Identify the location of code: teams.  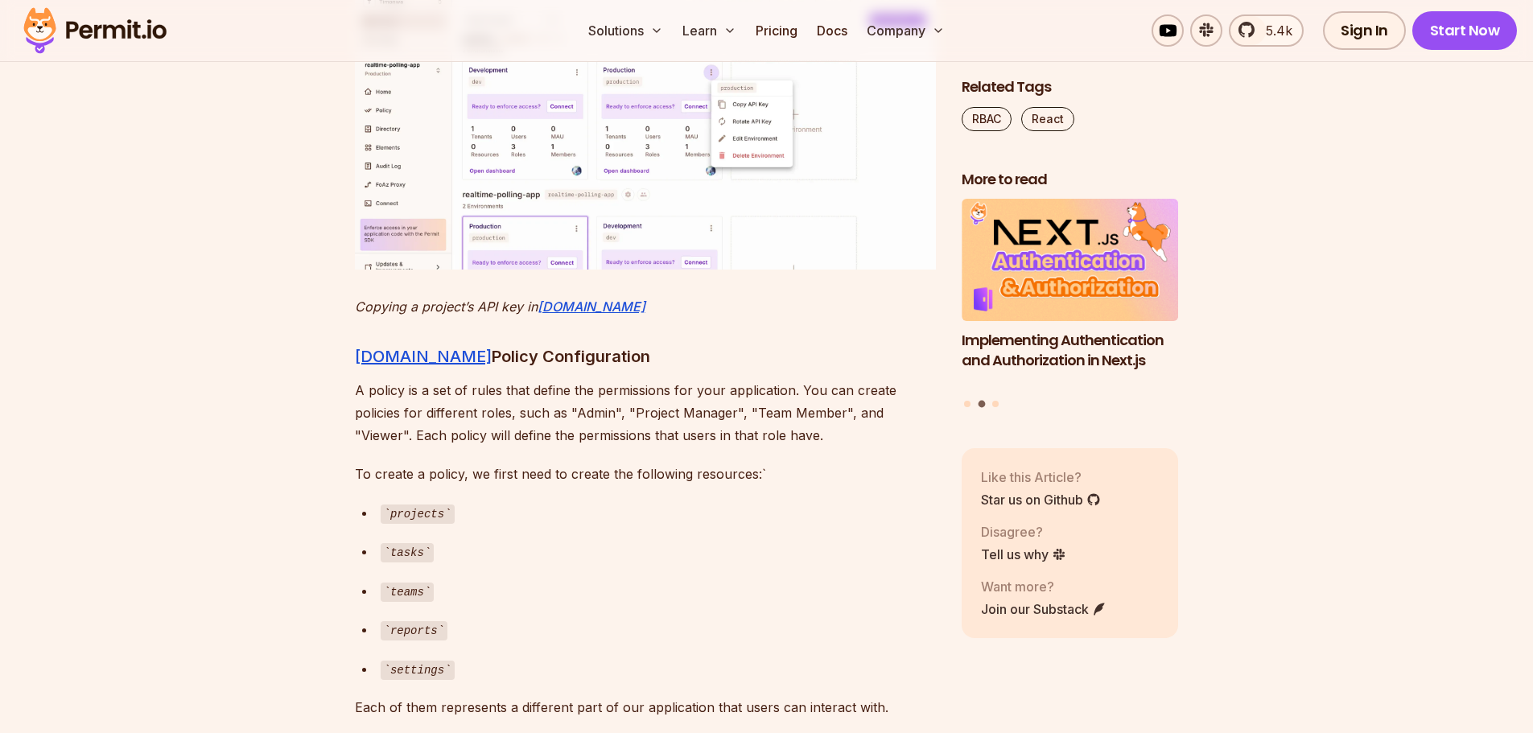
(407, 592).